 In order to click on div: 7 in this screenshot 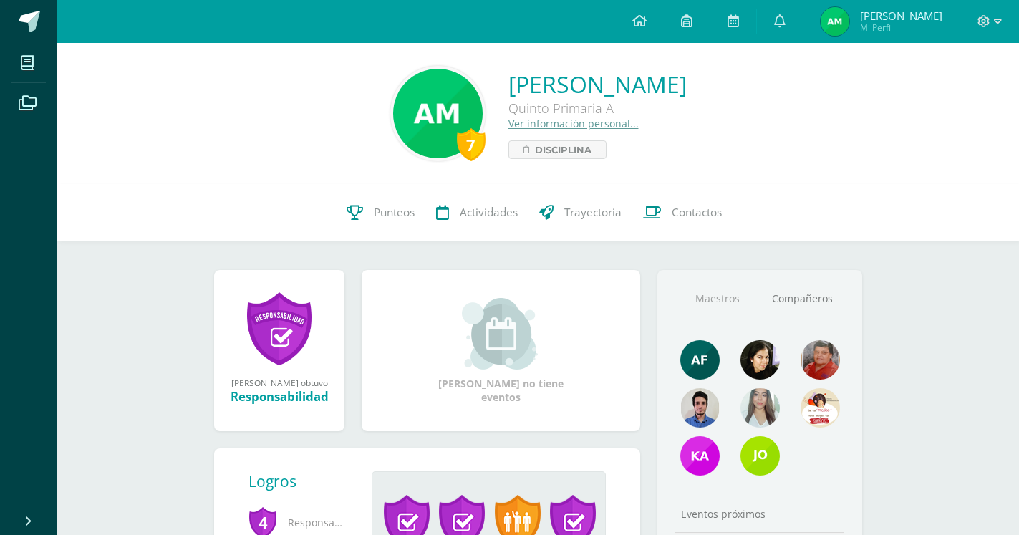, I will do `click(471, 145)`.